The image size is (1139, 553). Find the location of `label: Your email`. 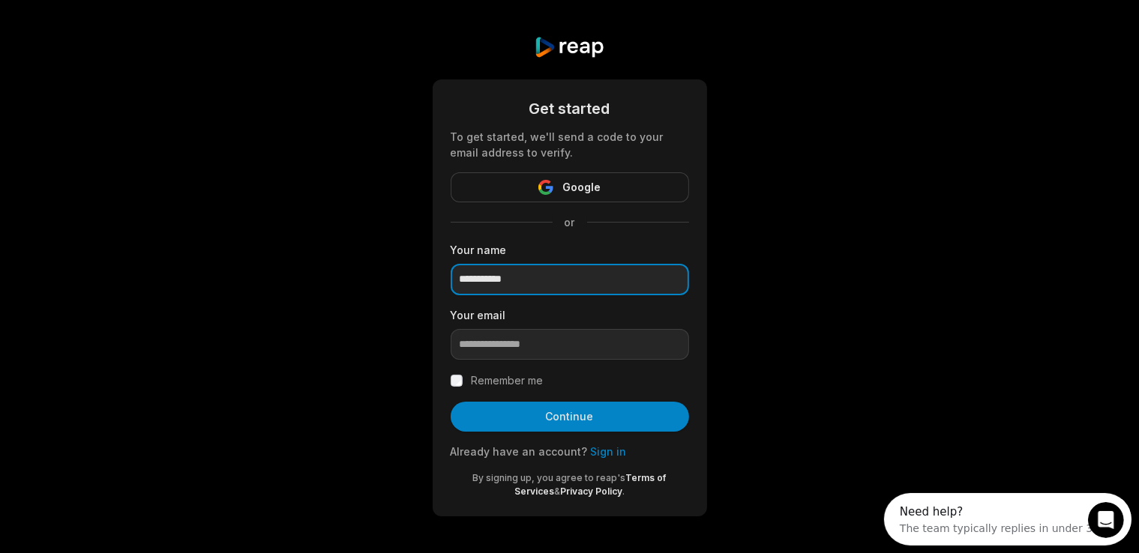

label: Your email is located at coordinates (570, 315).